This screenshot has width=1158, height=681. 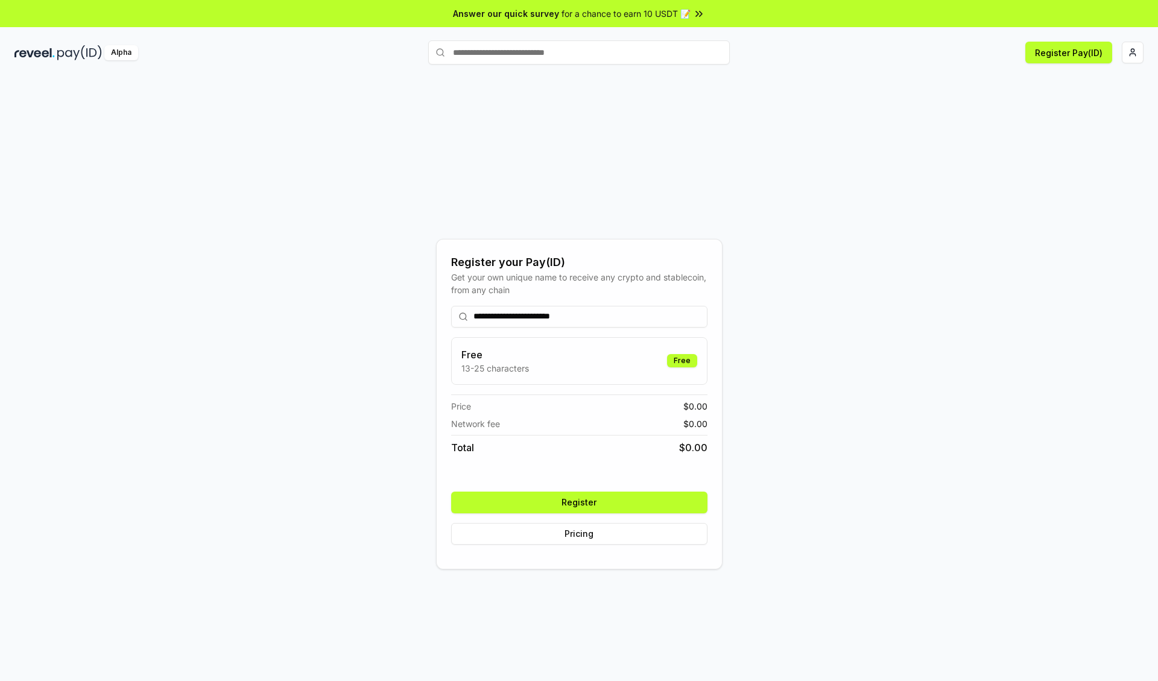 I want to click on div: Get your own unique name to receive any crypto and stablecoin, from any chain, so click(x=579, y=283).